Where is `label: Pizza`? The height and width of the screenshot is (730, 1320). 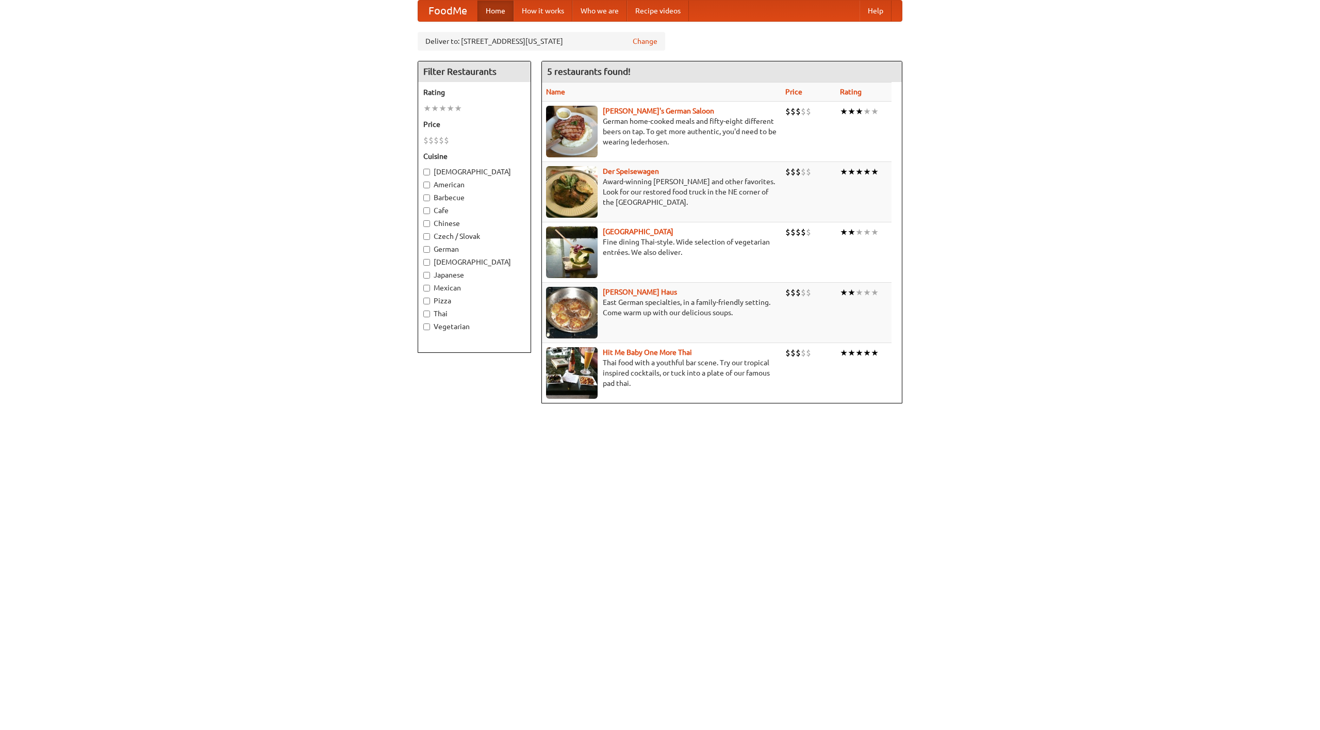 label: Pizza is located at coordinates (474, 301).